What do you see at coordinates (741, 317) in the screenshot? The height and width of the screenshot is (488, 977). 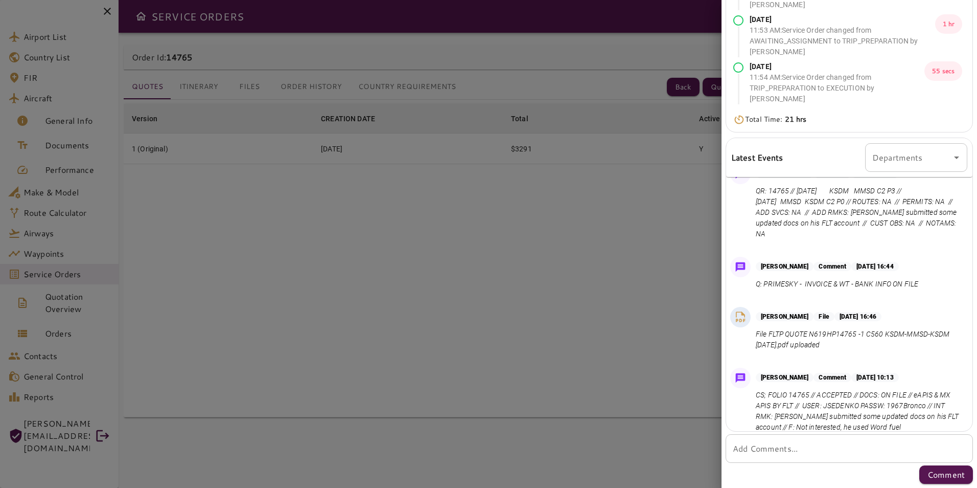 I see `img: PDF File` at bounding box center [741, 317].